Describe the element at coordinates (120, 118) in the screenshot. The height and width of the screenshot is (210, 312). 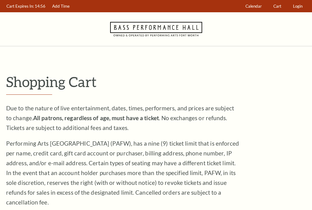
I see `span: Due to the nature of live entertainment, dates, times, performers, and prices are subject to chan...` at that location.